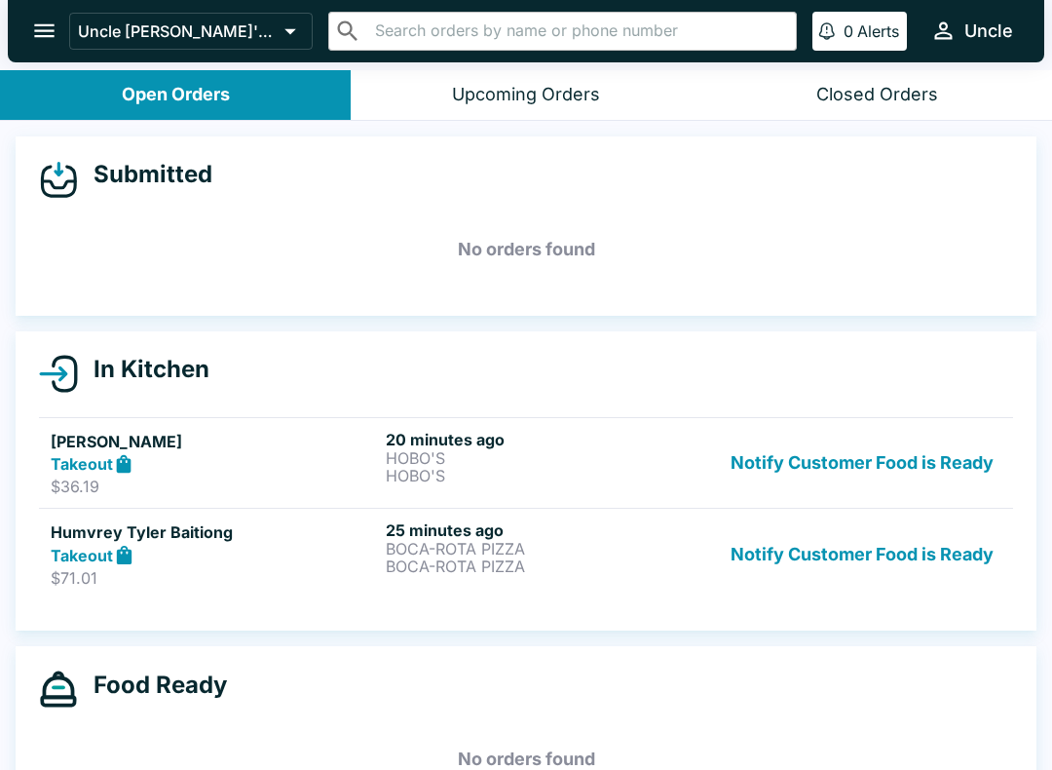 The width and height of the screenshot is (1052, 770). I want to click on a: Humvrey Tyler BaitiongTakeout$71.0125 minutes agoBOCA-ROTA PIZZABOCA-ROTA PIZZANotify Customer Fo..., so click(526, 554).